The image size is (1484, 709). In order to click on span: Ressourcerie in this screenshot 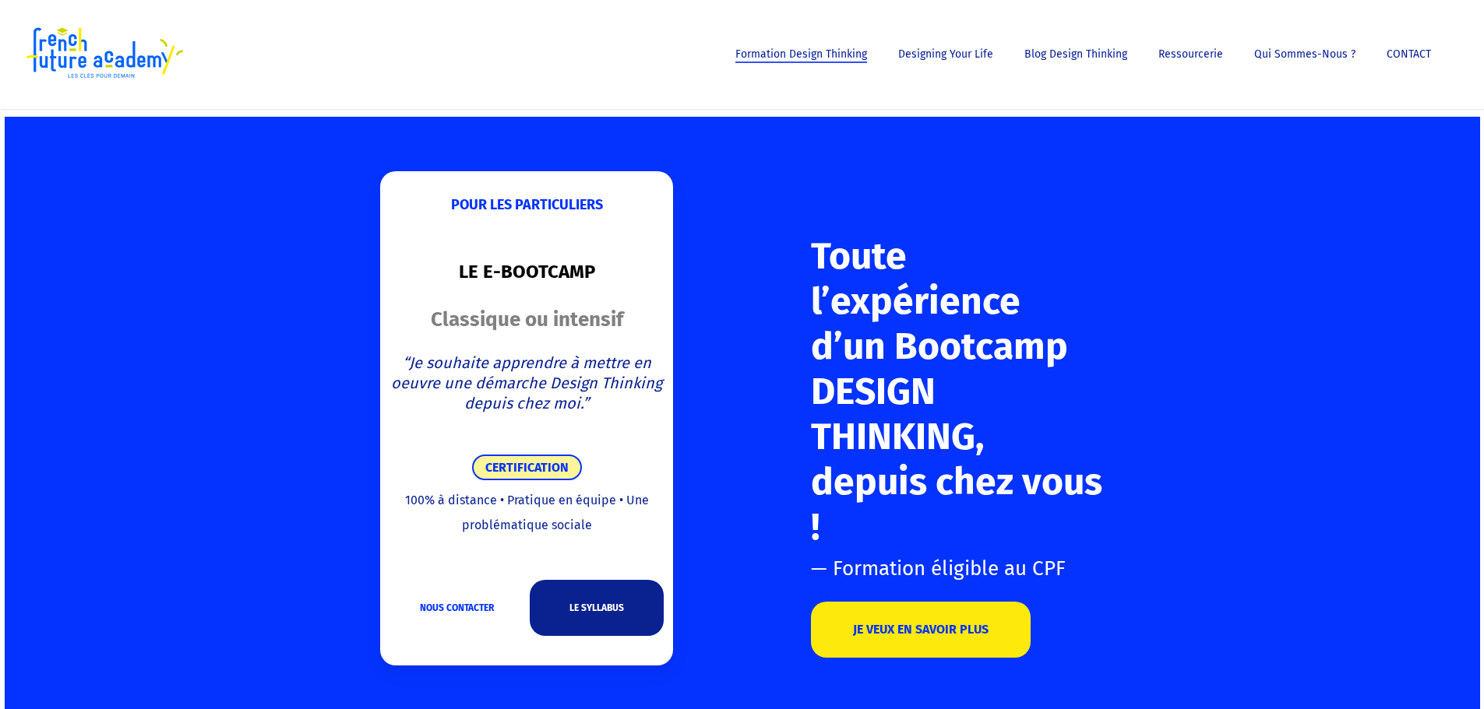, I will do `click(1190, 54)`.